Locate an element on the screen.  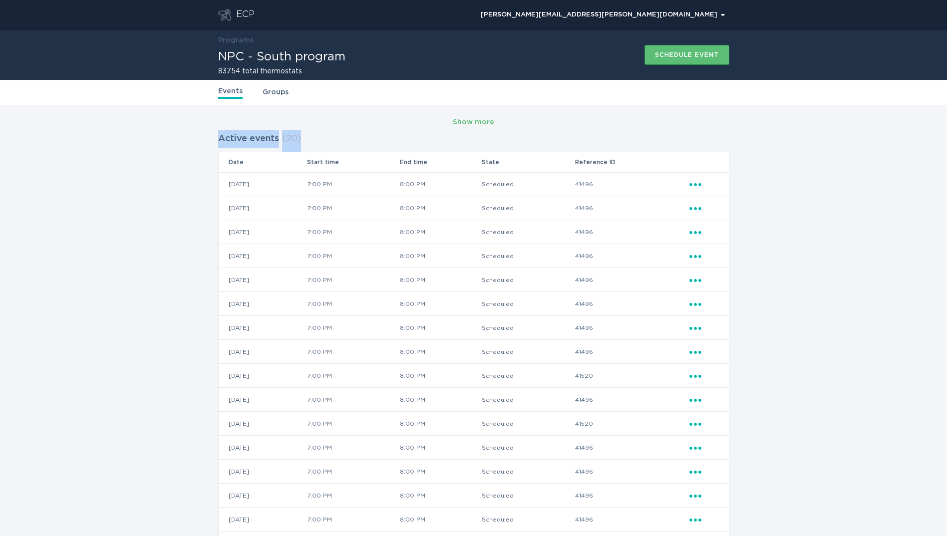
tr: 417ced72d7fe47dfb92f86782f545b6a is located at coordinates (474, 400).